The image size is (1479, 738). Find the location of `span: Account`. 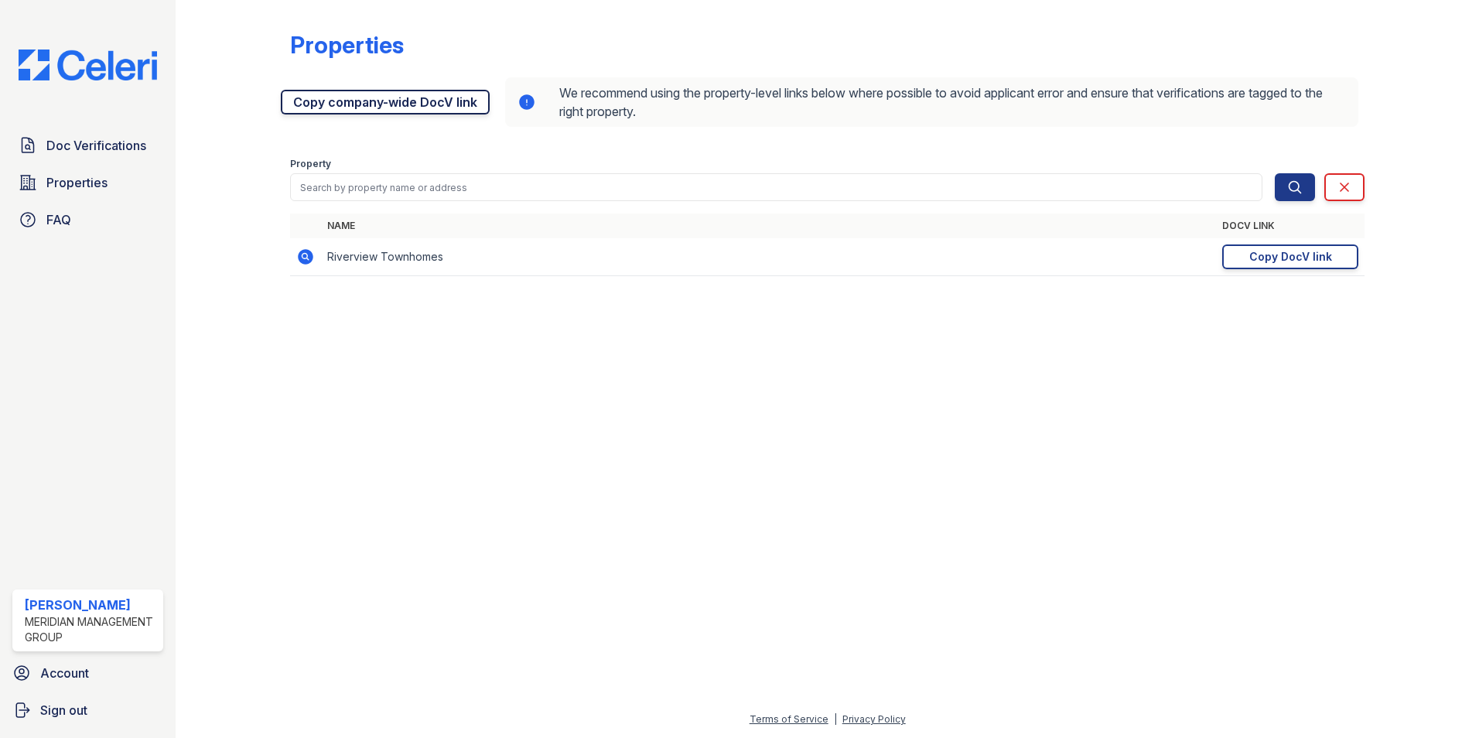

span: Account is located at coordinates (64, 673).